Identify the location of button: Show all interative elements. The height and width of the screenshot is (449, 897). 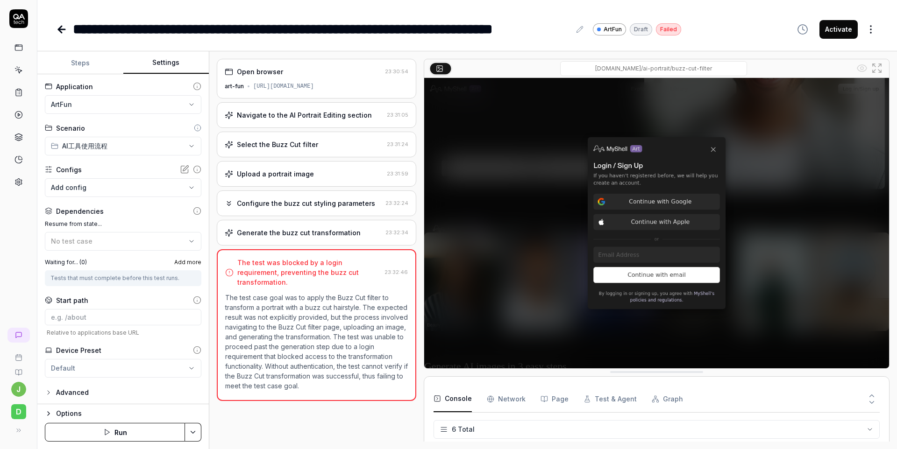
(862, 68).